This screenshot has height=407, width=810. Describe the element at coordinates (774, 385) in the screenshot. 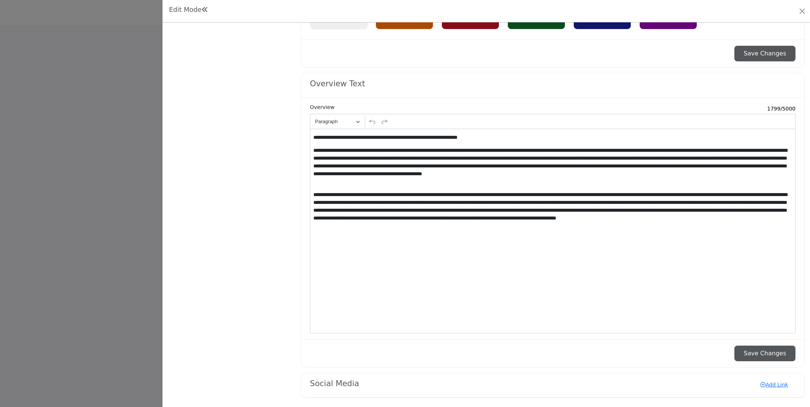

I see `a: Add Link` at that location.